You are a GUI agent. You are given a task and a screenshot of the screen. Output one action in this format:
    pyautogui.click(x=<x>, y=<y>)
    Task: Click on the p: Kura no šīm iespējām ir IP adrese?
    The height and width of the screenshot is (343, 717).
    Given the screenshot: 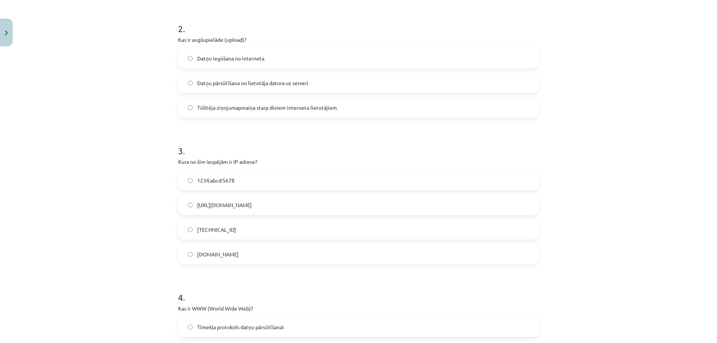 What is the action you would take?
    pyautogui.click(x=359, y=162)
    